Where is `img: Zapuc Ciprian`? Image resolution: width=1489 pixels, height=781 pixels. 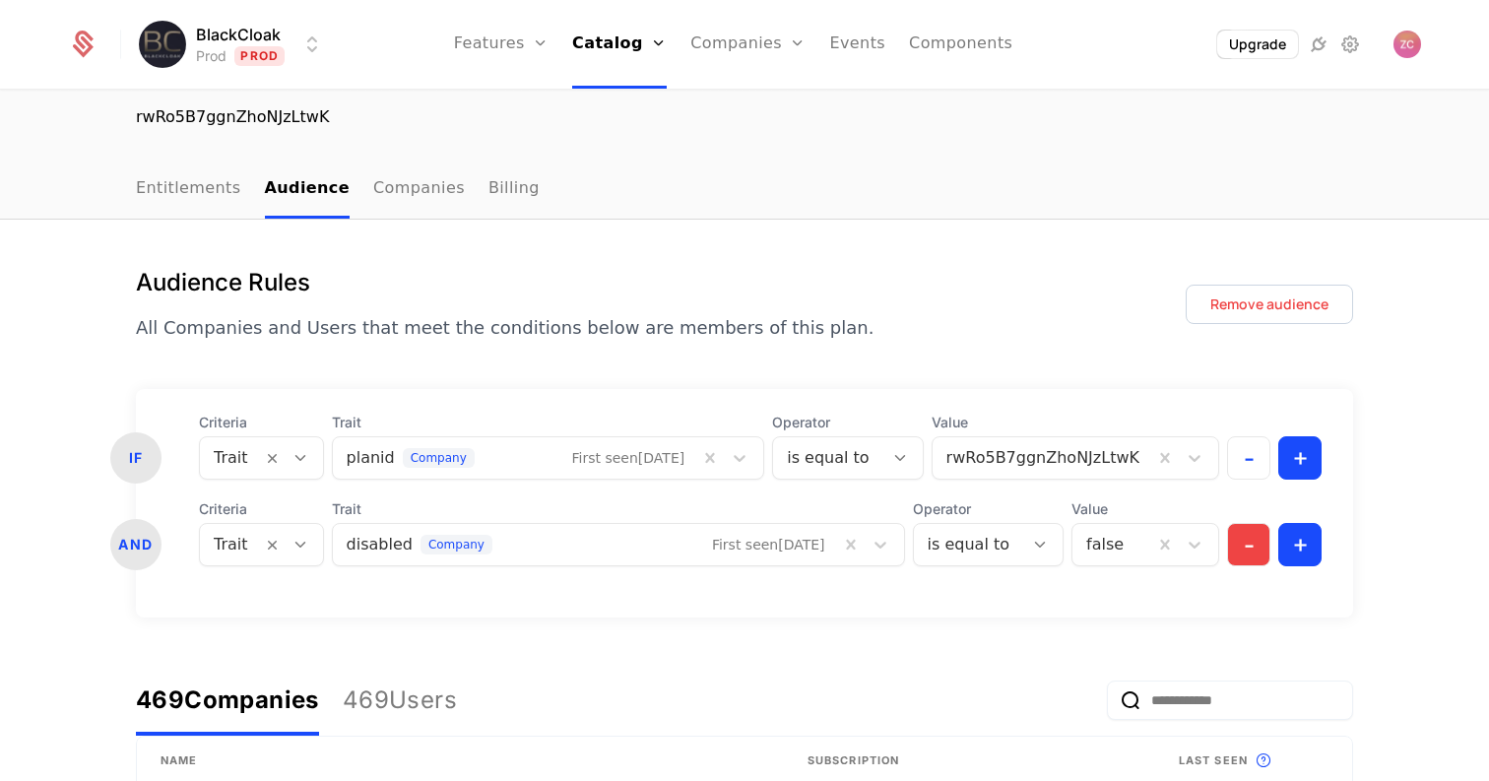
img: Zapuc Ciprian is located at coordinates (1407, 44).